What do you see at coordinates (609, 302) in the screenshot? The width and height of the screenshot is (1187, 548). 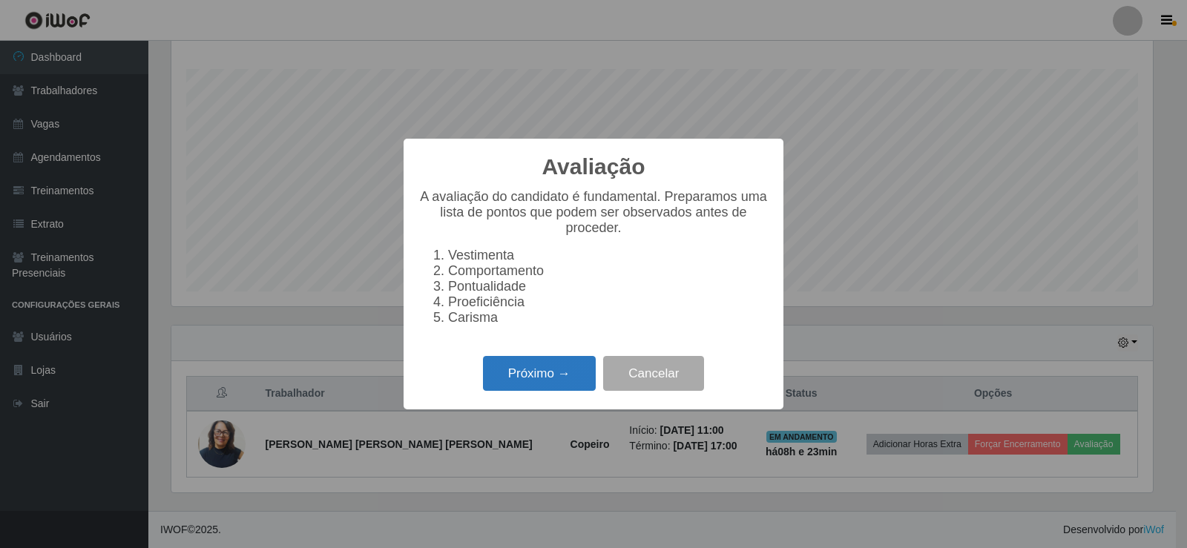 I see `li: Proeficiência` at bounding box center [609, 302].